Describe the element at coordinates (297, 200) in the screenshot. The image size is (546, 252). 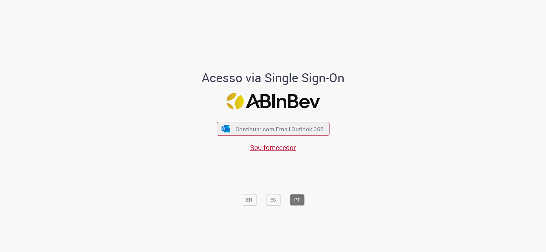
I see `button: PT` at that location.